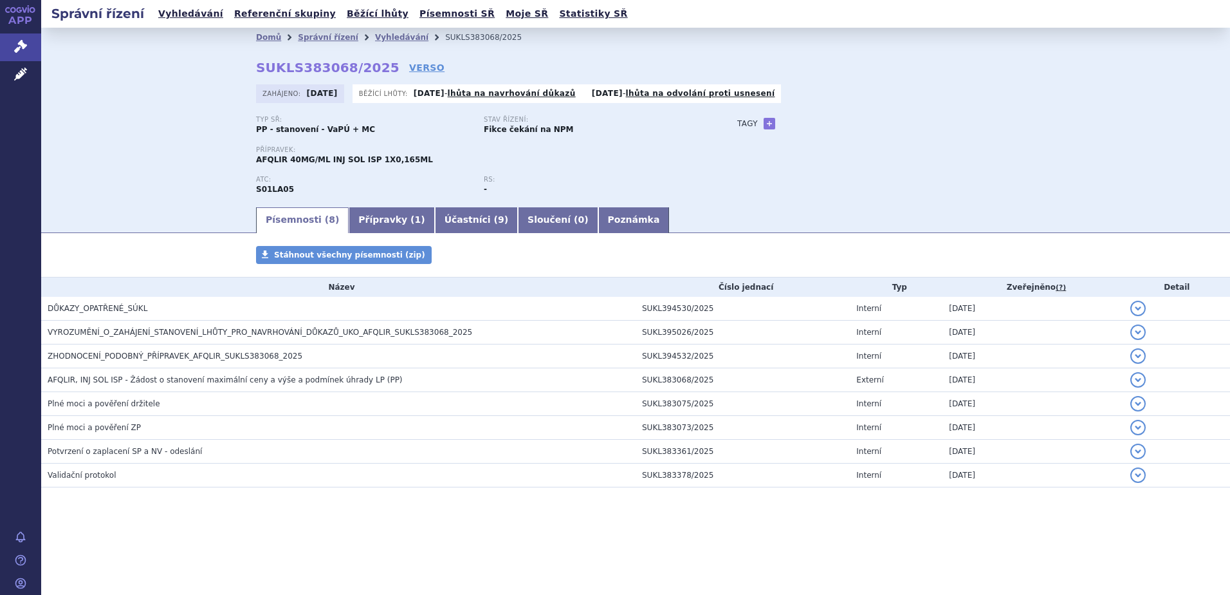 This screenshot has width=1230, height=595. Describe the element at coordinates (743, 287) in the screenshot. I see `th: Číslo jednací` at that location.